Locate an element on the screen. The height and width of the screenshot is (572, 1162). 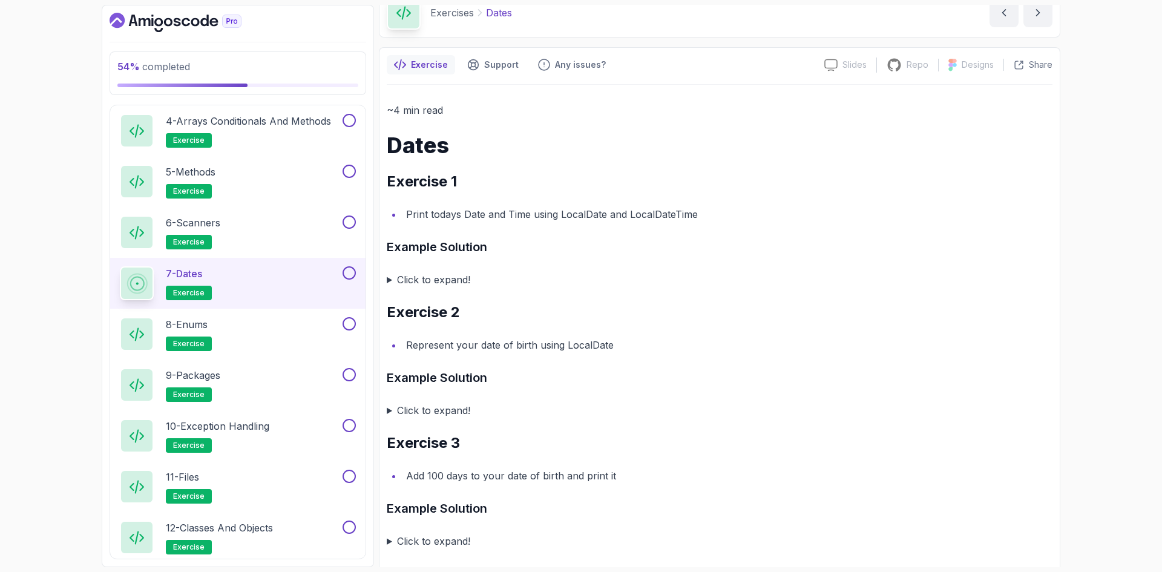
button: 12-Classes and Objectsexercise is located at coordinates (238, 537).